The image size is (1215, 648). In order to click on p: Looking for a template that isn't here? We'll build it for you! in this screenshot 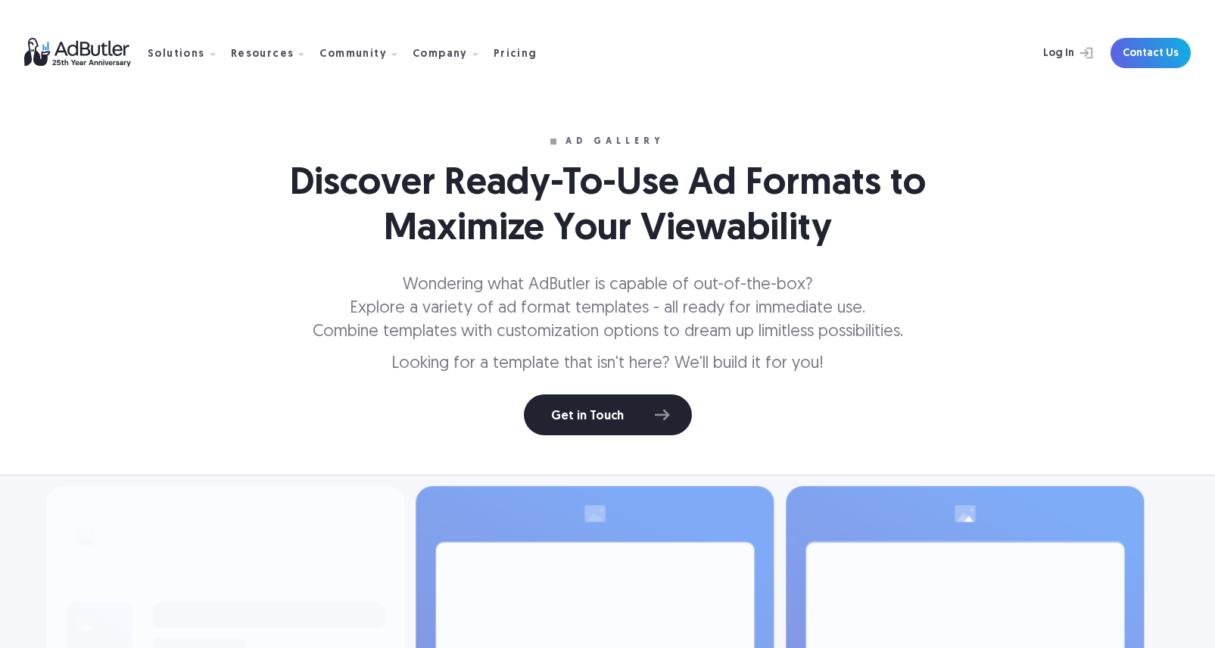, I will do `click(608, 364)`.